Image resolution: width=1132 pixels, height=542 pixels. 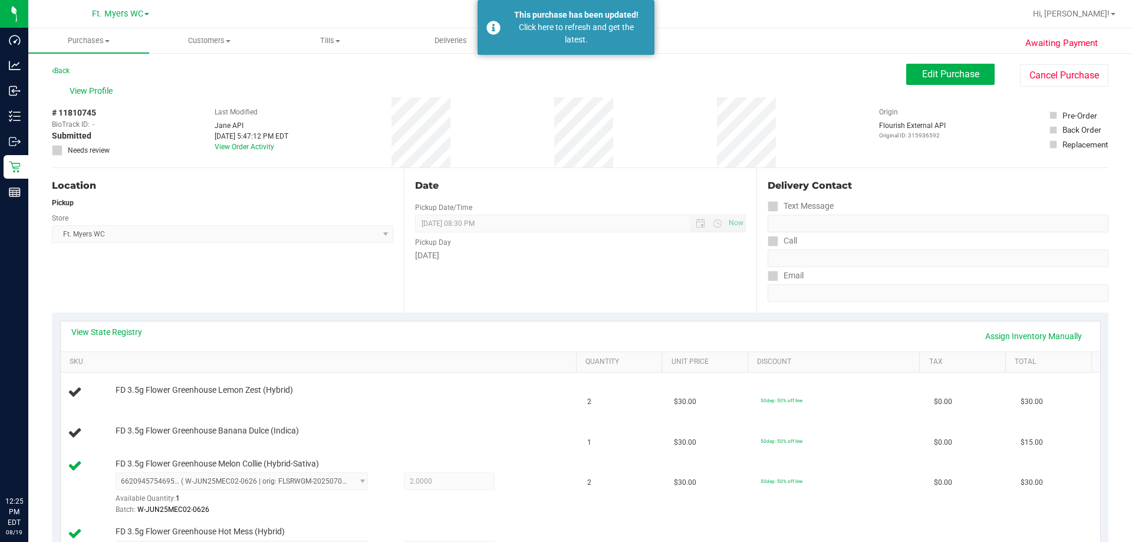 I want to click on span: W-JUN25MEC02-0626, so click(x=173, y=509).